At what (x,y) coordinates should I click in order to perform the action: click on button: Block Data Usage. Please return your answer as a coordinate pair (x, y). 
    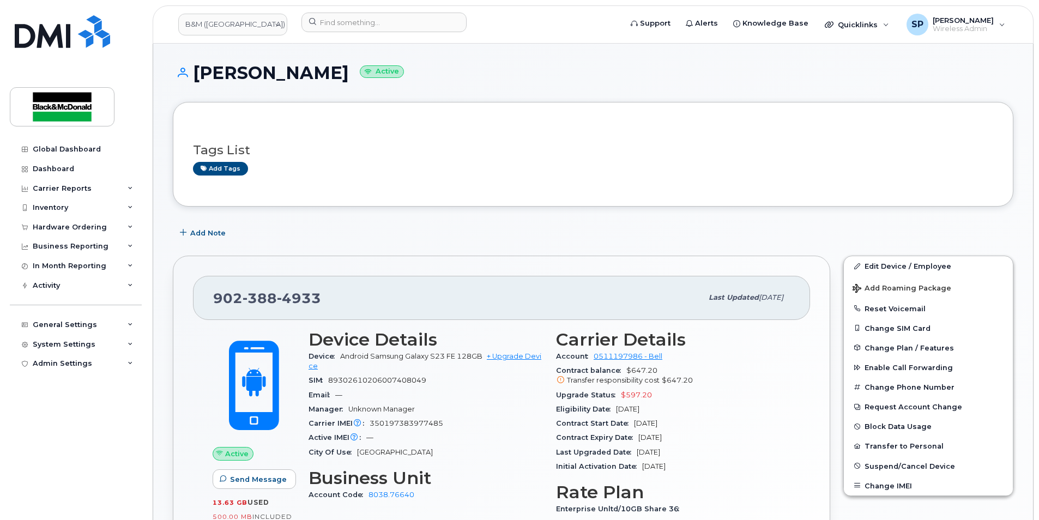
    Looking at the image, I should click on (928, 426).